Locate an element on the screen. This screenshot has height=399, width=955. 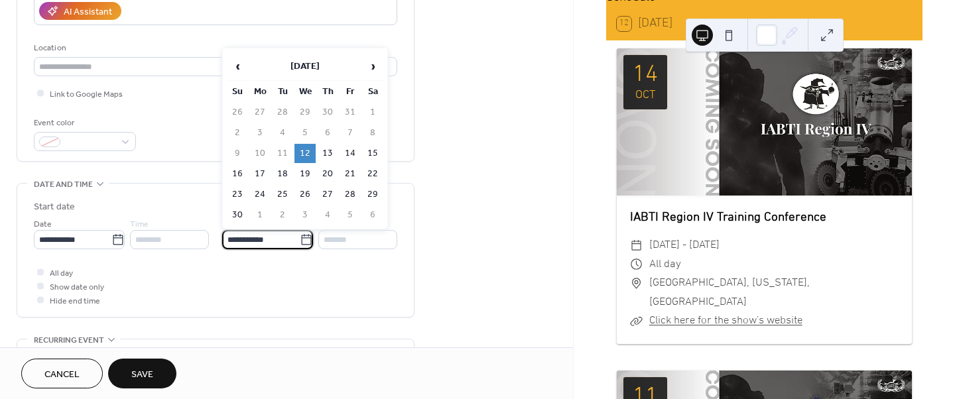
th: Mo is located at coordinates (260, 92).